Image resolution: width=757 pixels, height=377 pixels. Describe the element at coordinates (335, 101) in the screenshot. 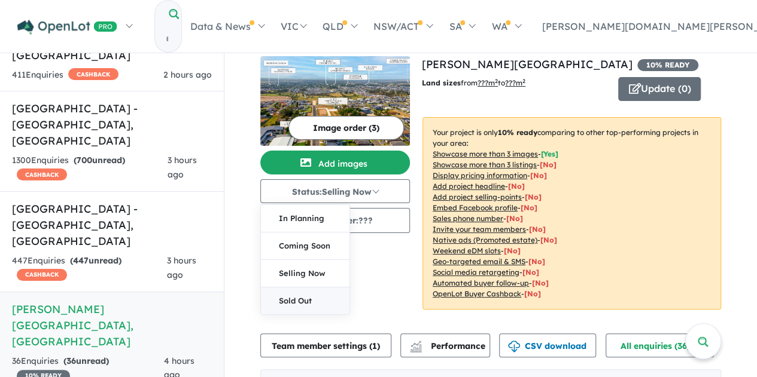

I see `a: Frimley Glade - Tallawong` at that location.